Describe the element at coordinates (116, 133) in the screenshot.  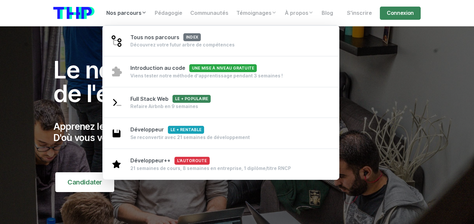
I see `img: save-2003ce5719e3e880618d2f866ea23079.svg` at that location.